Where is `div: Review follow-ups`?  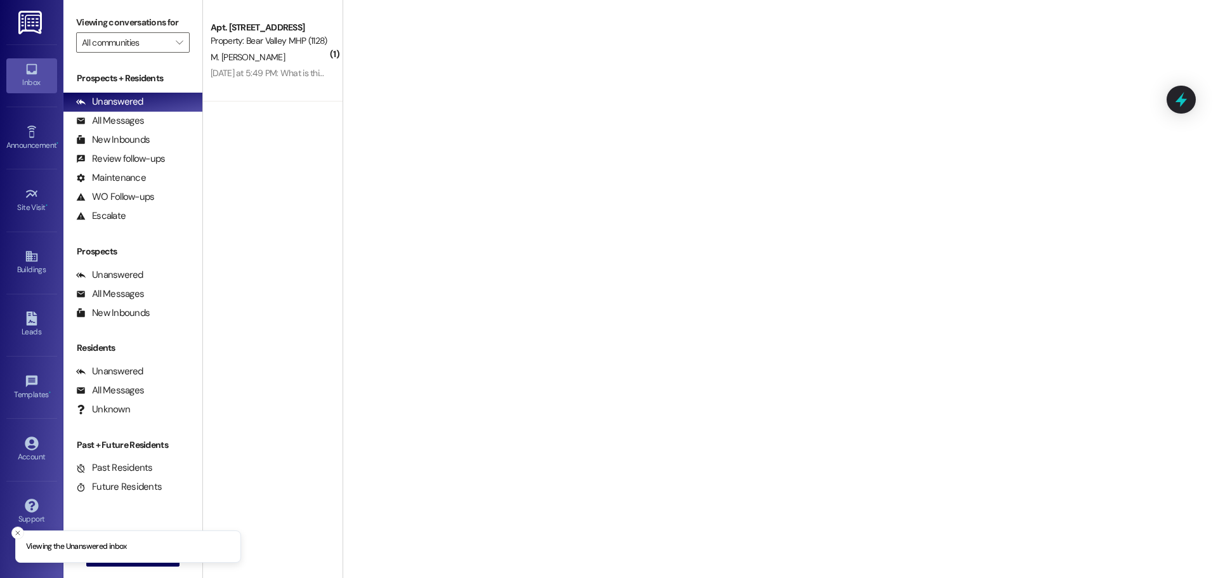 div: Review follow-ups is located at coordinates (121, 159).